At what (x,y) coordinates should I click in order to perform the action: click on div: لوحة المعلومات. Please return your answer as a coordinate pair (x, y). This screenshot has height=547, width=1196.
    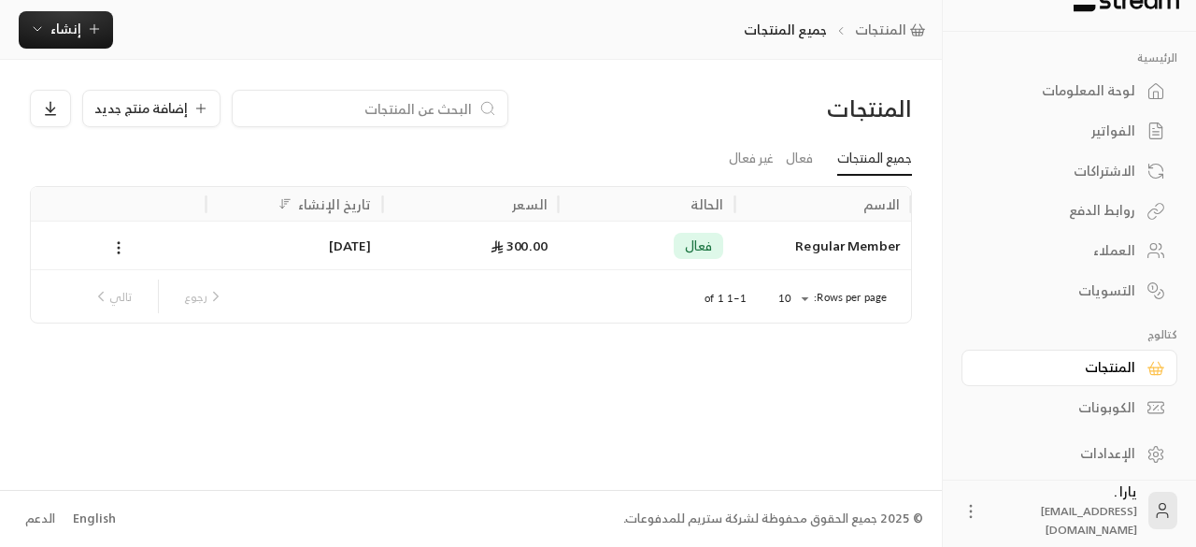
    Looking at the image, I should click on (1060, 91).